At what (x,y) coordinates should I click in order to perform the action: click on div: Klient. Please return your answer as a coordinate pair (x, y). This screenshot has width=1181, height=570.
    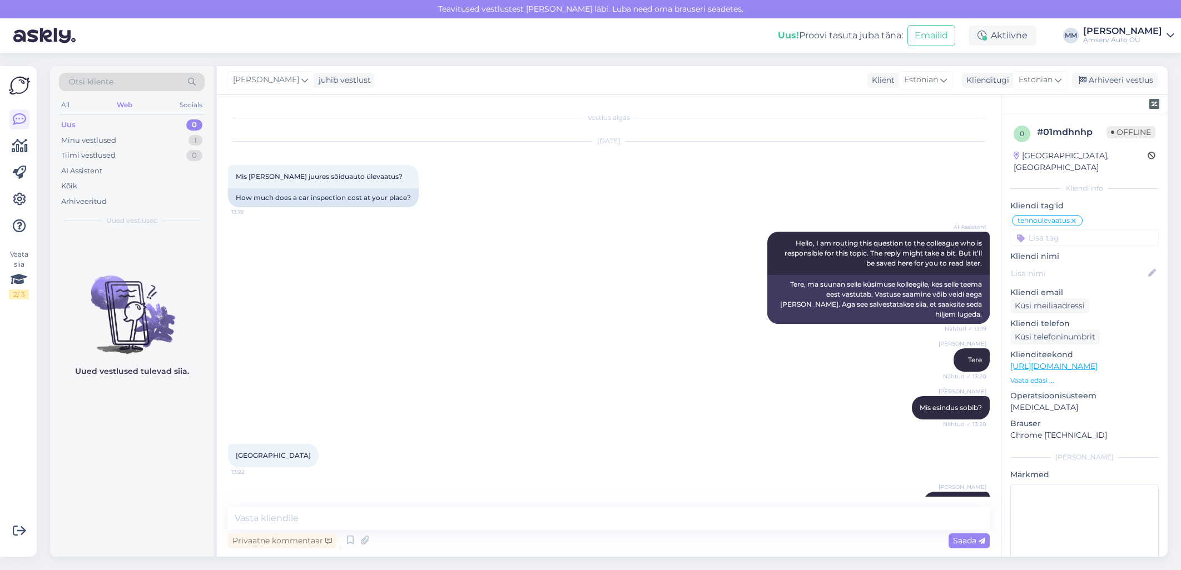
    Looking at the image, I should click on (881, 80).